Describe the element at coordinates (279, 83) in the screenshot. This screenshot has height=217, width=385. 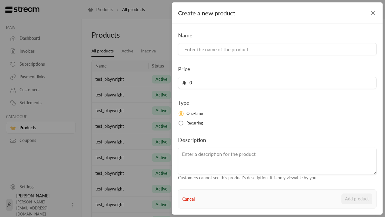
I see `input: Enter the price for the product` at that location.